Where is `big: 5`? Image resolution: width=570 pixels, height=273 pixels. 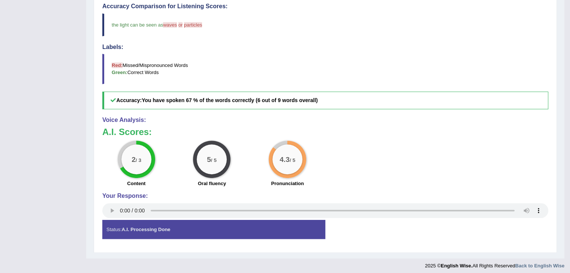
big: 5 is located at coordinates (209, 160).